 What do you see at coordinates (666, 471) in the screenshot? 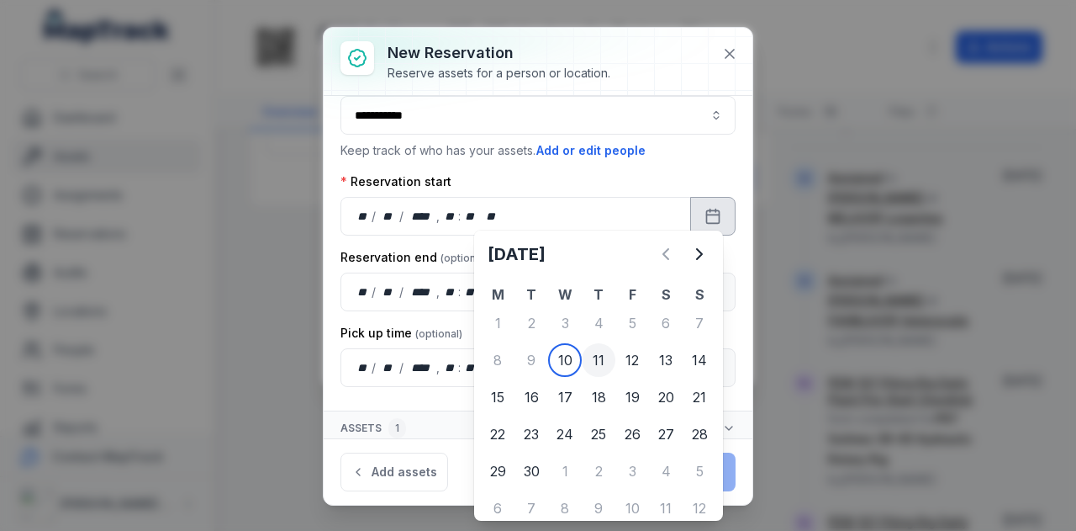
I see `div: Saturday 4 October 2025` at bounding box center [666, 471].